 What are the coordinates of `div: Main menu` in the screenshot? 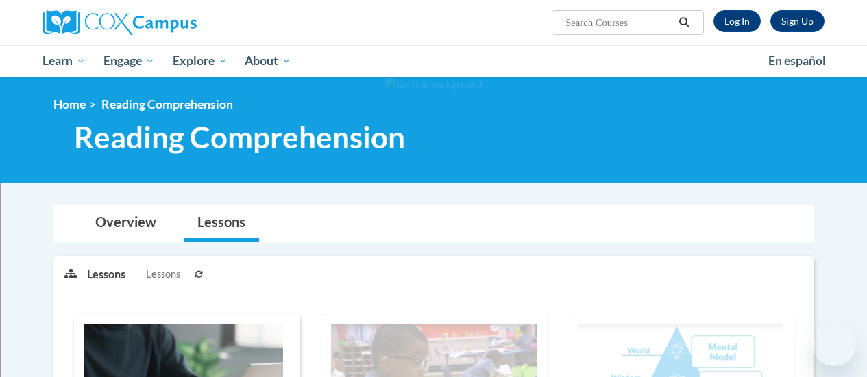 It's located at (434, 61).